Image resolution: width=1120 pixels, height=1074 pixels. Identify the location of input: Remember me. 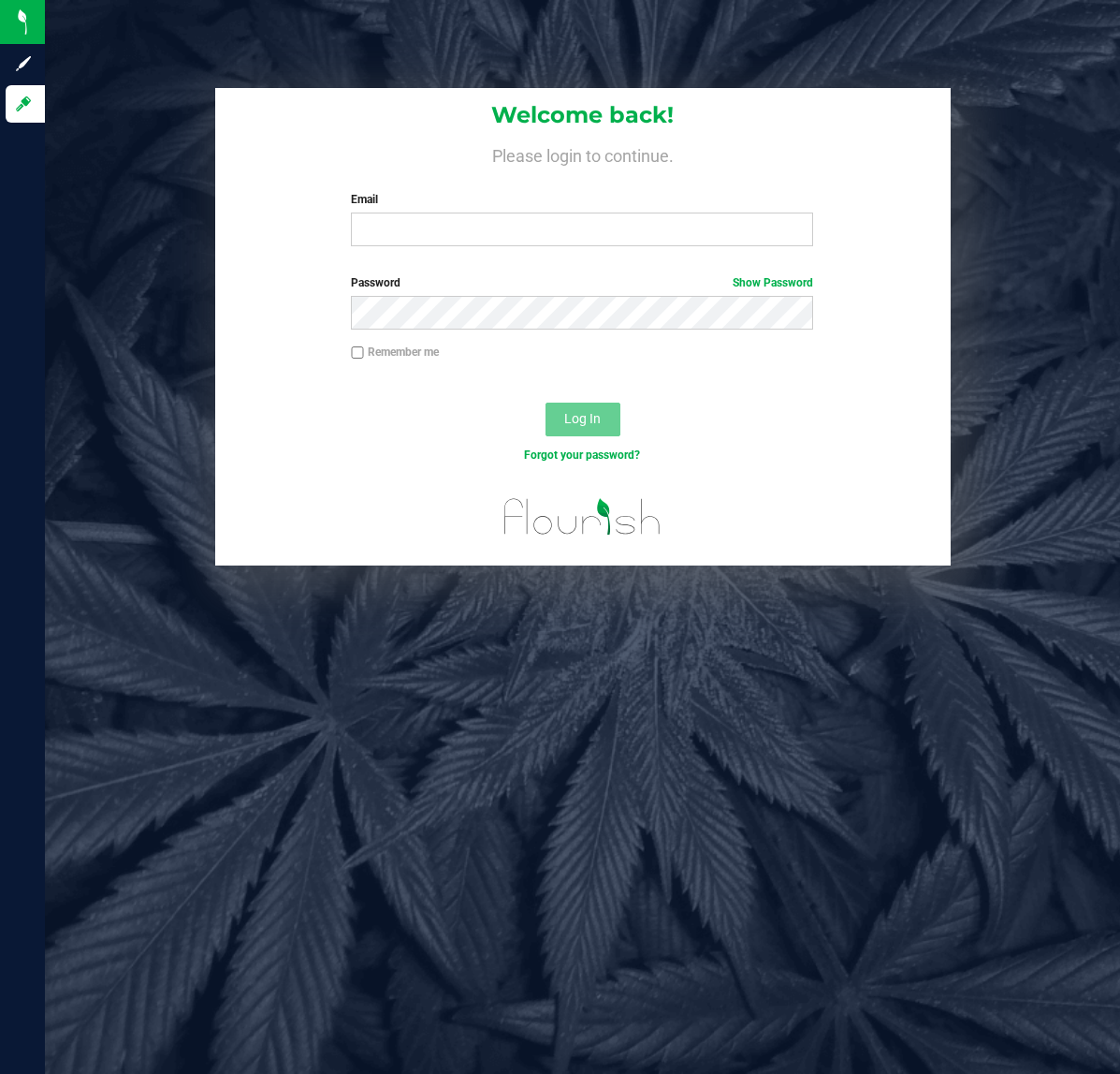
(358, 353).